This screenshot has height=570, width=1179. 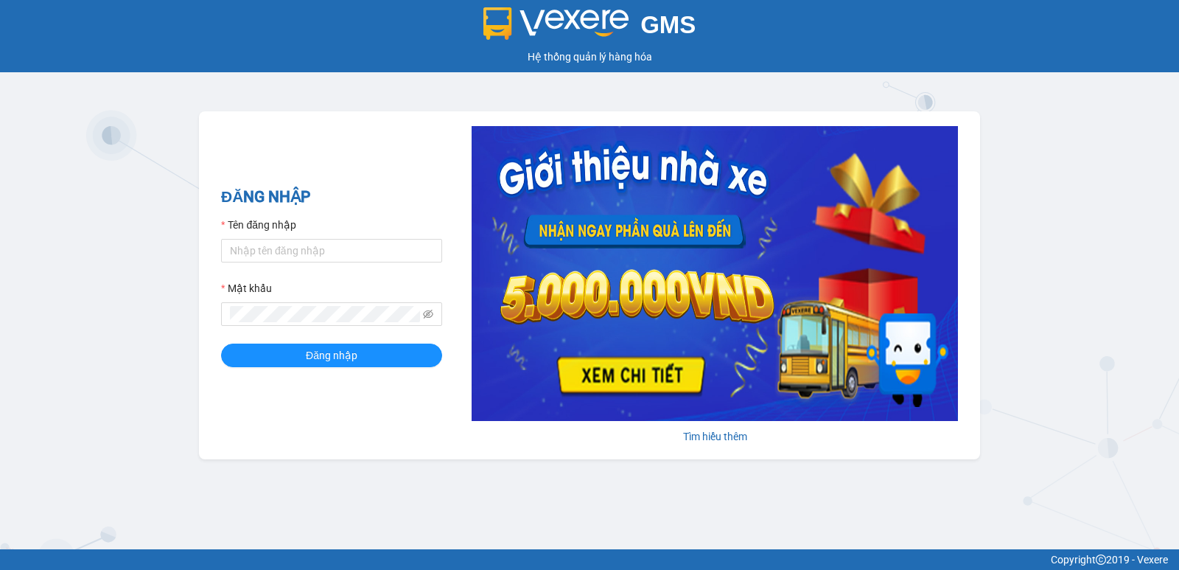 I want to click on img: banner-0, so click(x=715, y=273).